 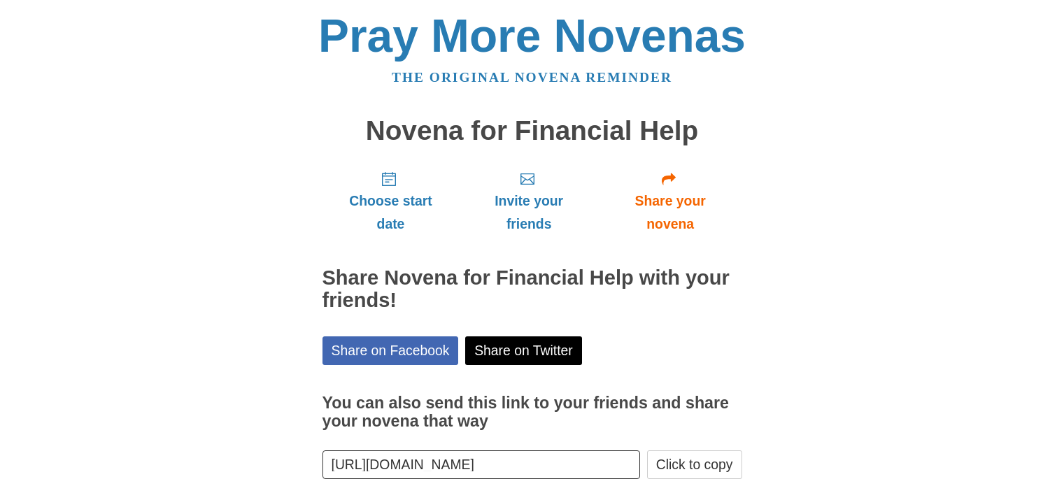 What do you see at coordinates (531, 77) in the screenshot?
I see `a: The original novena reminder` at bounding box center [531, 77].